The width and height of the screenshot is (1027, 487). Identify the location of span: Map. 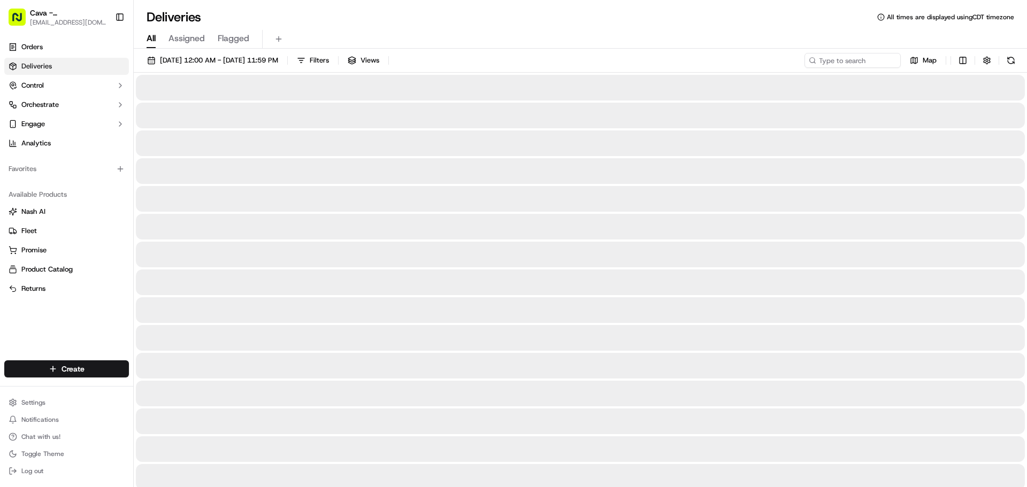
(930, 60).